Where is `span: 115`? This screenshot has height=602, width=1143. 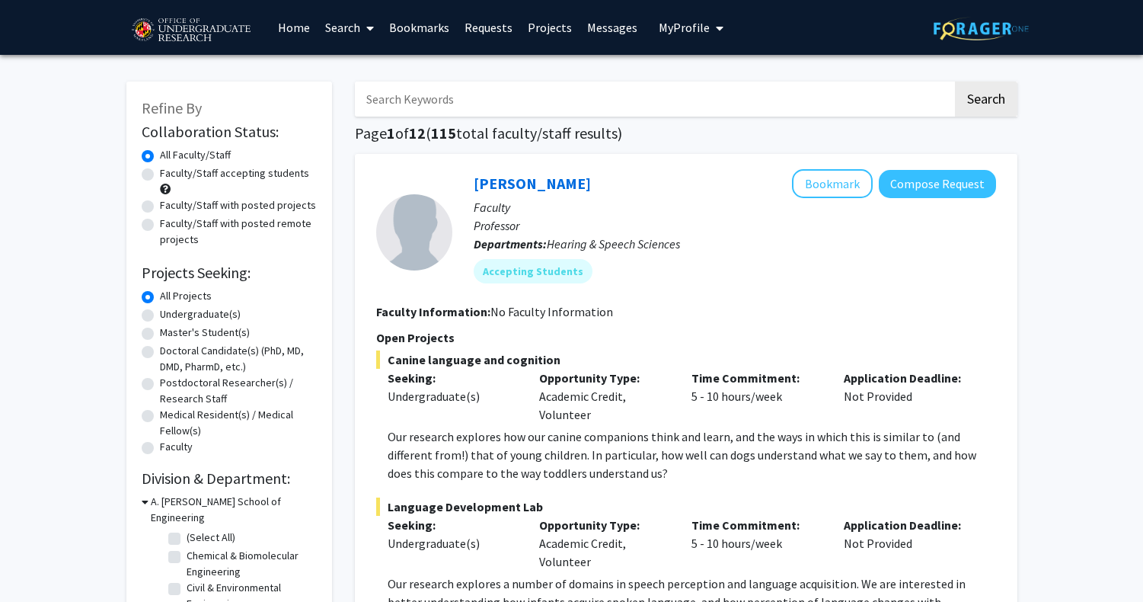
span: 115 is located at coordinates (443, 132).